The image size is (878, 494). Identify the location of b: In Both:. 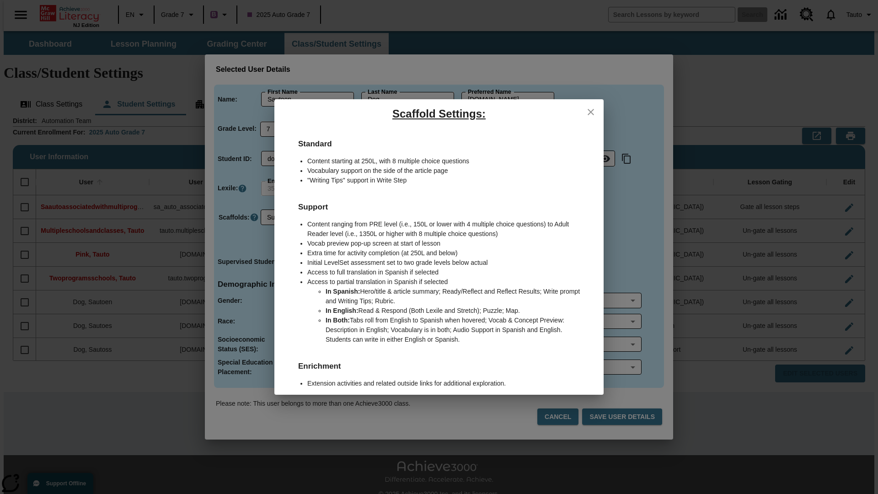
(337, 320).